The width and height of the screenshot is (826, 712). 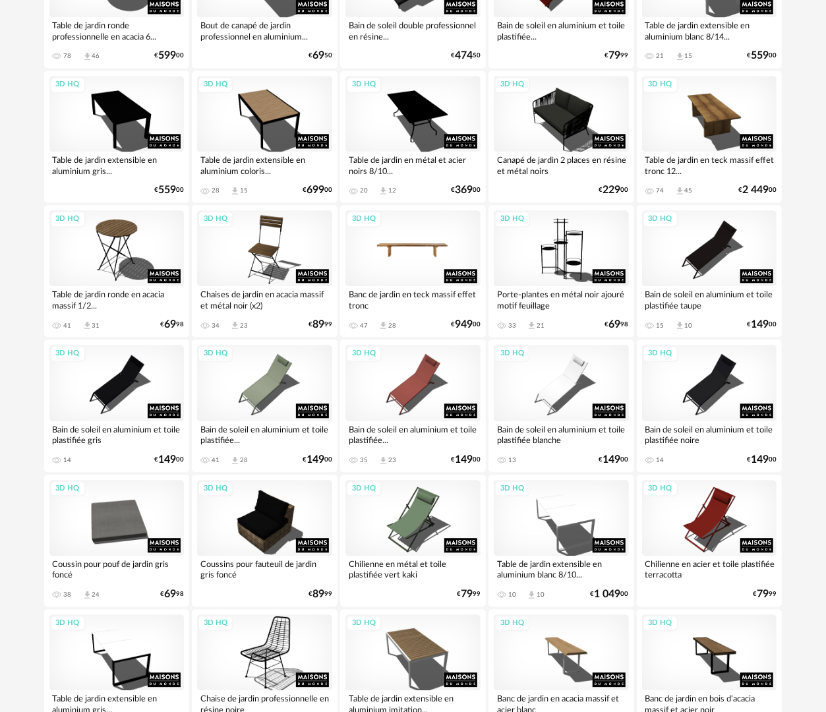 What do you see at coordinates (689, 191) in the screenshot?
I see `div: 45` at bounding box center [689, 191].